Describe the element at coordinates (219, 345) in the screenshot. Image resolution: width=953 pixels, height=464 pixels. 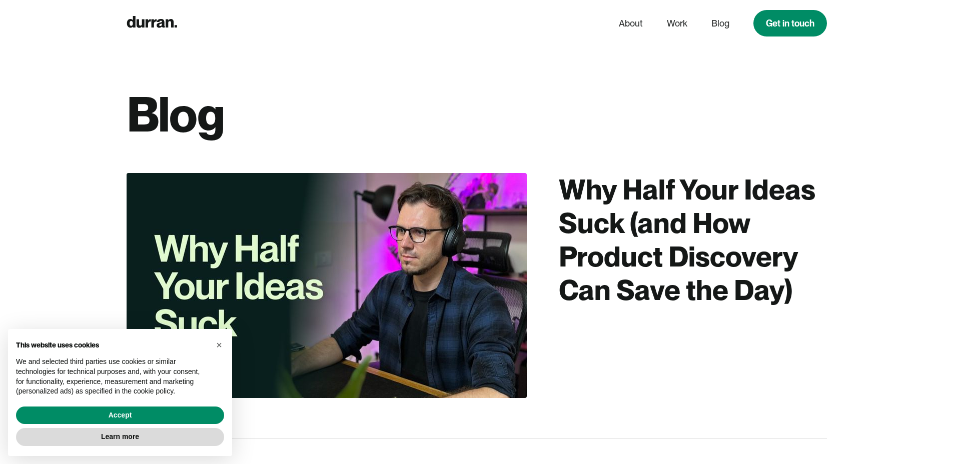
I see `button: Close this notice` at that location.